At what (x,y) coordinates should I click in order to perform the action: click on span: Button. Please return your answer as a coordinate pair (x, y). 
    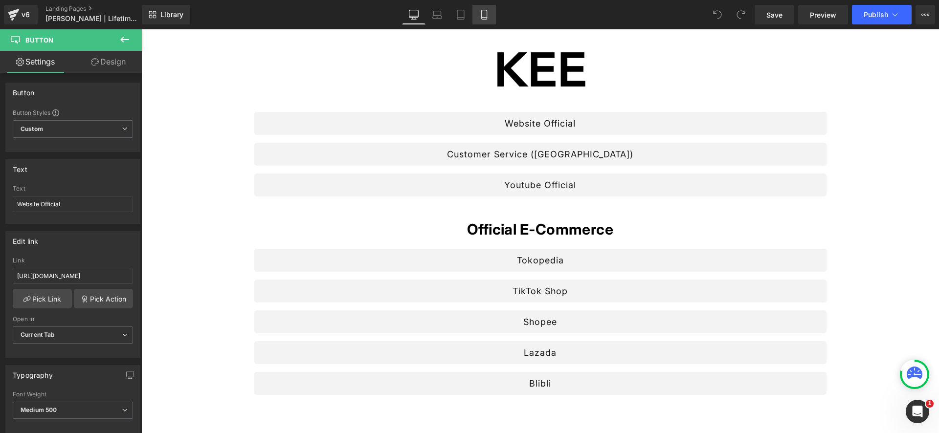
    Looking at the image, I should click on (39, 40).